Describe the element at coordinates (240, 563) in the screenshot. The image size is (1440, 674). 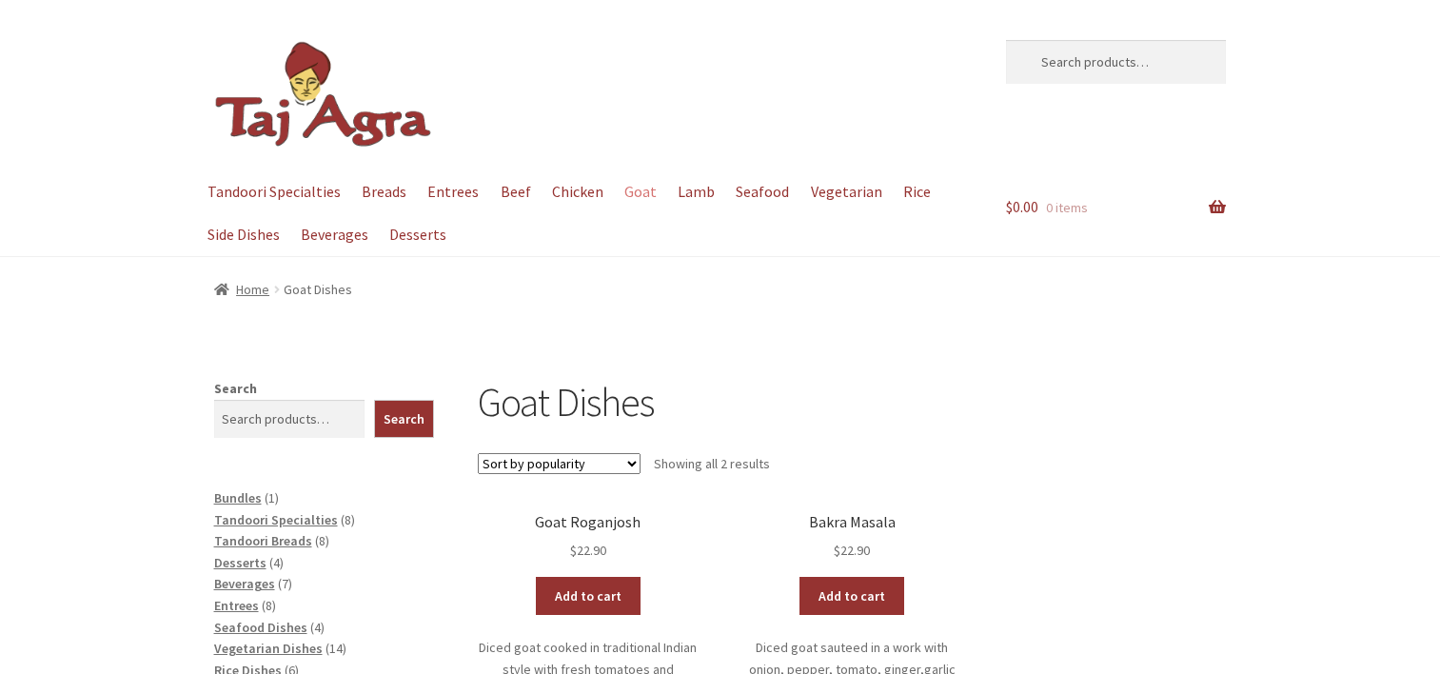
I see `span: Desserts` at that location.